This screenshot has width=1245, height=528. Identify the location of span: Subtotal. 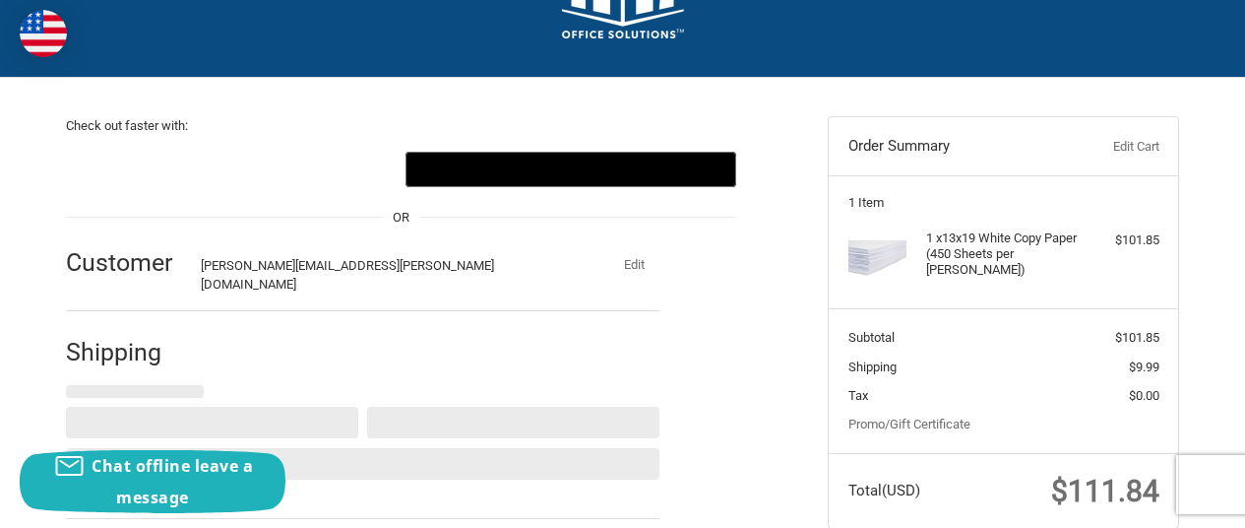
(871, 337).